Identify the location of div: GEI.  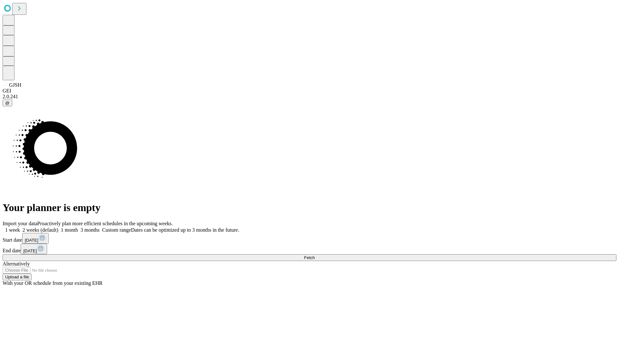
(309, 91).